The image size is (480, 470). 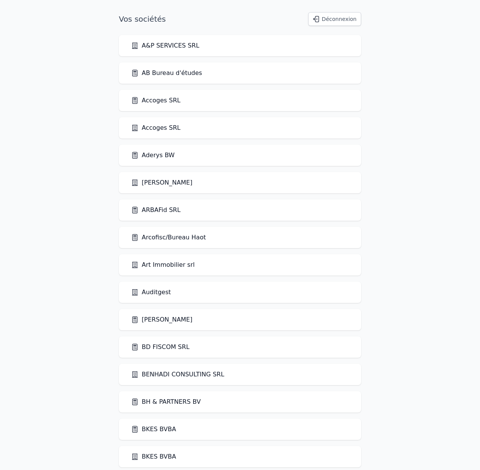 I want to click on a: A&P SERVICES SRL, so click(x=165, y=46).